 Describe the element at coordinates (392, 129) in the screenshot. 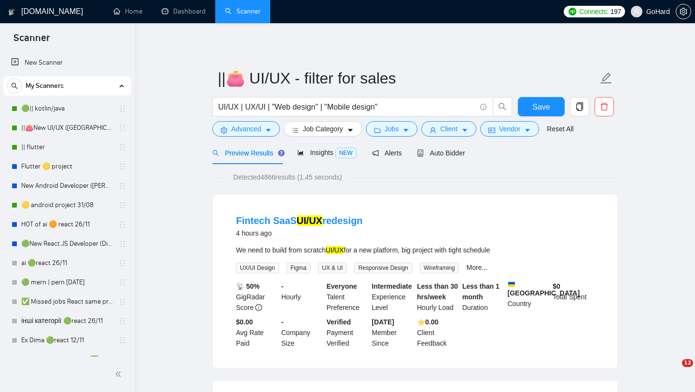

I see `span: Jobs` at that location.